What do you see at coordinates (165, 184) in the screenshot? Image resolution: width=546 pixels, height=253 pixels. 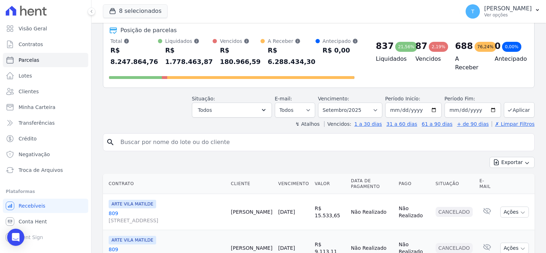 I see `th: Contrato` at bounding box center [165, 184].